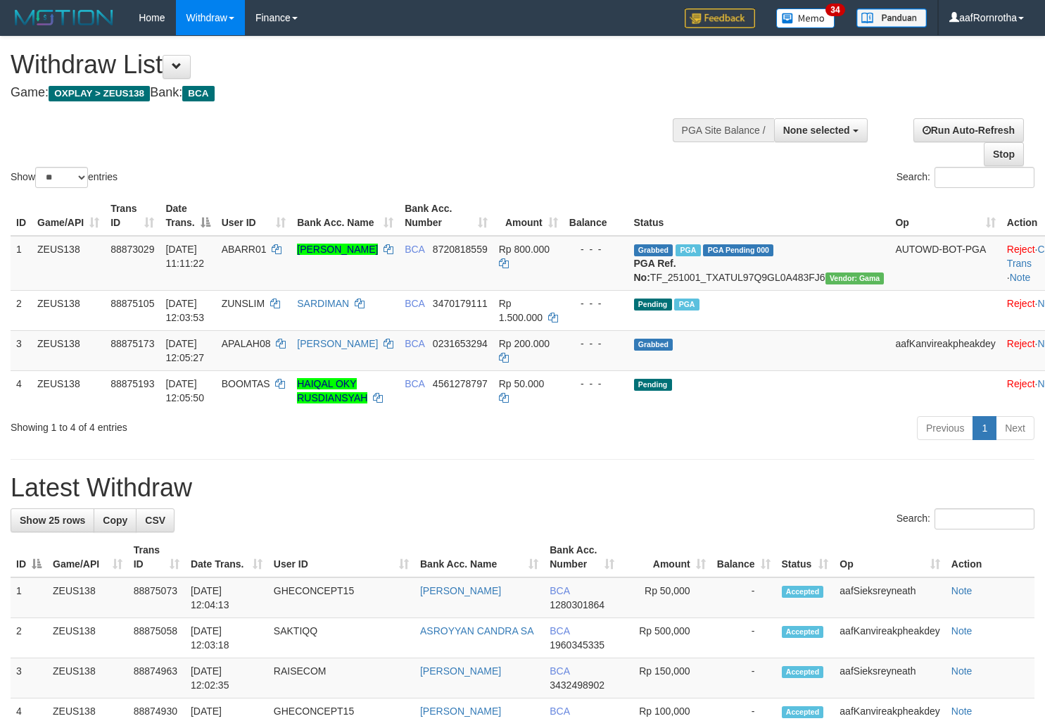  Describe the element at coordinates (64, 18) in the screenshot. I see `img: MOTION_logo.png` at that location.